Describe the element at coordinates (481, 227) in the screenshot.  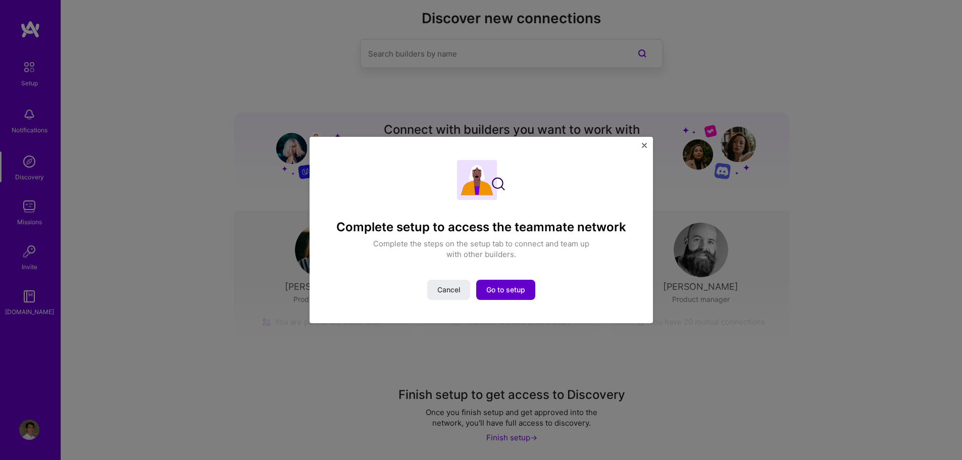
I see `h4: Complete setup to access the teammate network` at that location.